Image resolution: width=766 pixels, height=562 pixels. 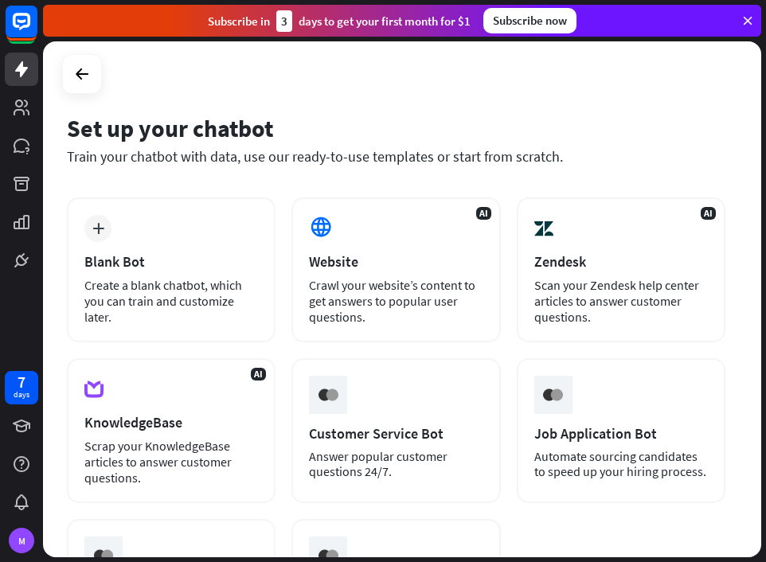 I want to click on div: Set up your chatbot, so click(x=396, y=128).